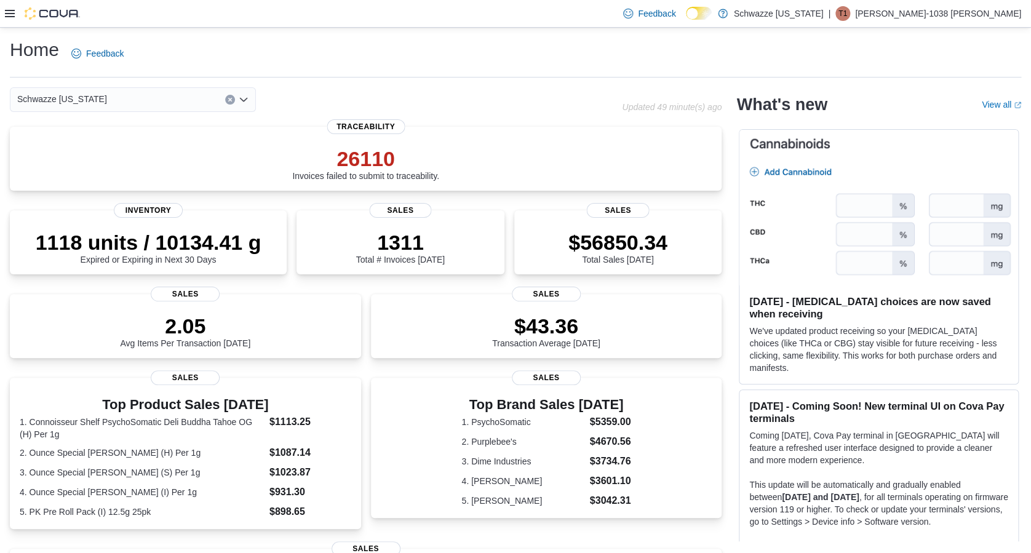 The width and height of the screenshot is (1031, 553). Describe the element at coordinates (610, 481) in the screenshot. I see `dd: $3601.10` at that location.